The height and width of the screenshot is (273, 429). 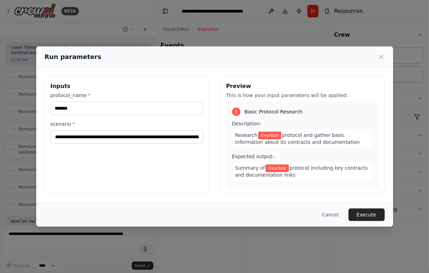 I want to click on span: protocol including key contracts and documentation links, so click(x=302, y=171).